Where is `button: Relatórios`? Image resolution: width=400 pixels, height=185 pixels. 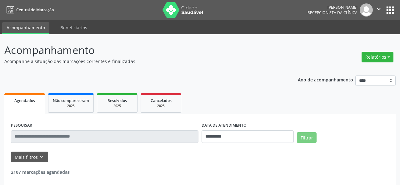 button: Relatórios is located at coordinates (378, 57).